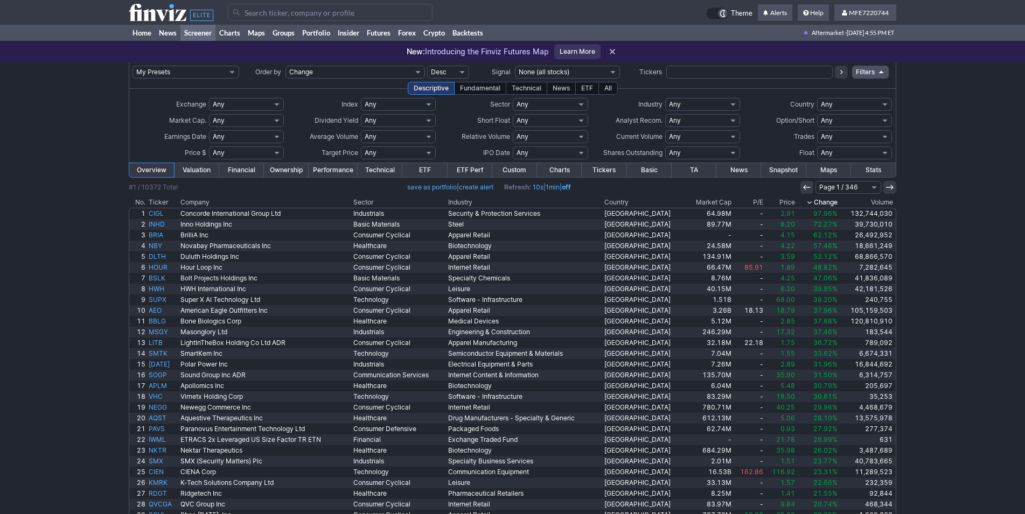  I want to click on span: 37.68%, so click(825, 321).